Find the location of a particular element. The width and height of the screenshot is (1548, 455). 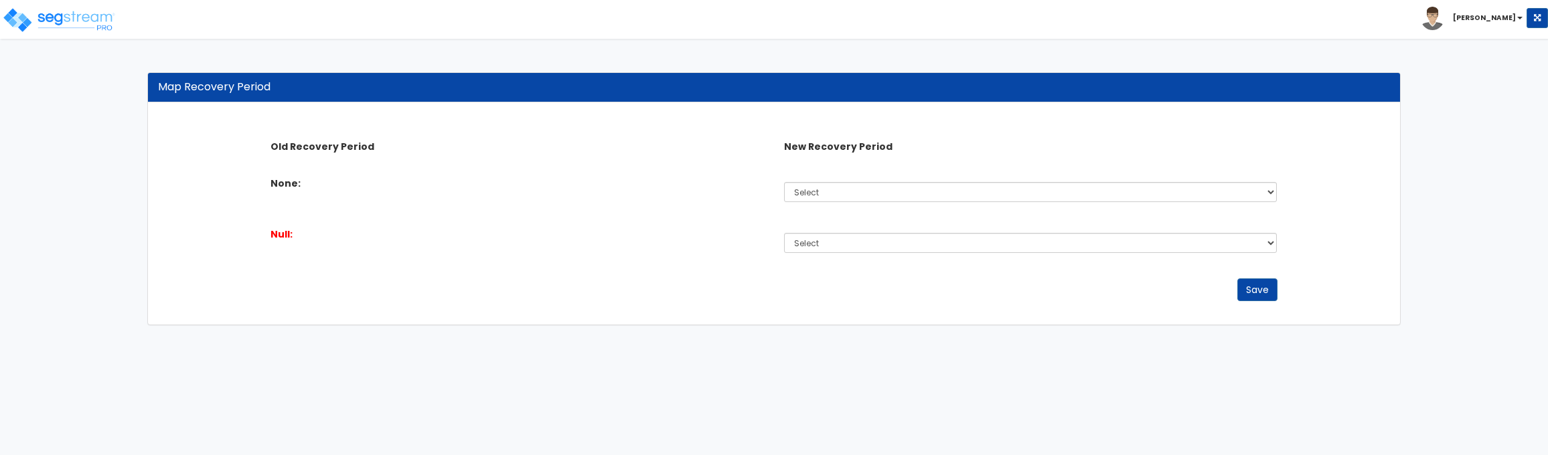

button: Save is located at coordinates (1257, 290).